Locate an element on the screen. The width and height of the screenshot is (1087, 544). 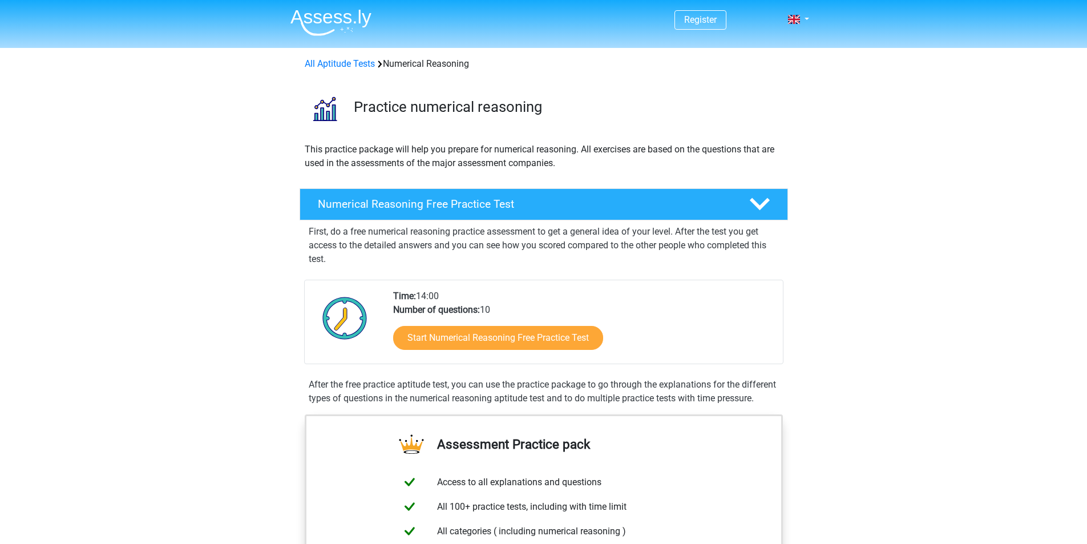
h3: Practice numerical reasoning is located at coordinates (566, 107).